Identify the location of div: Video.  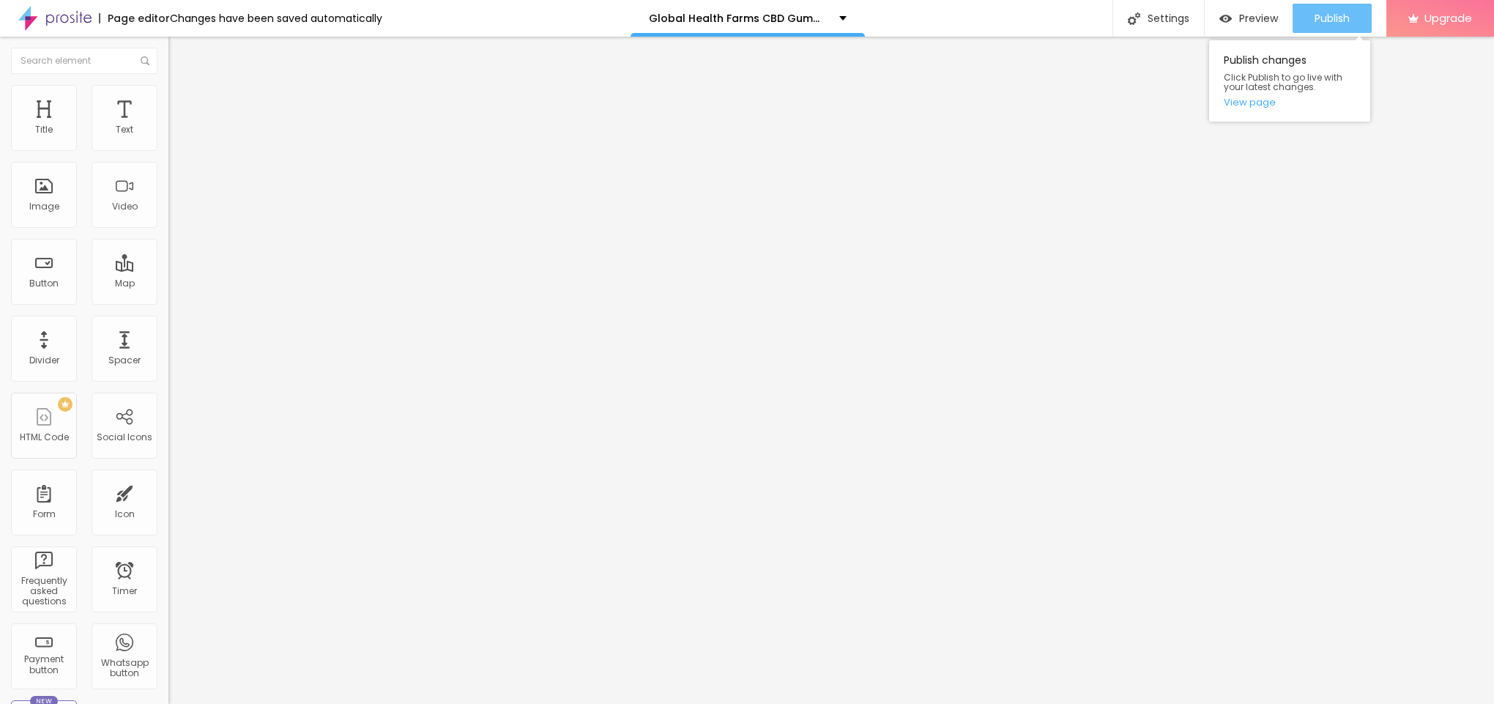
(124, 206).